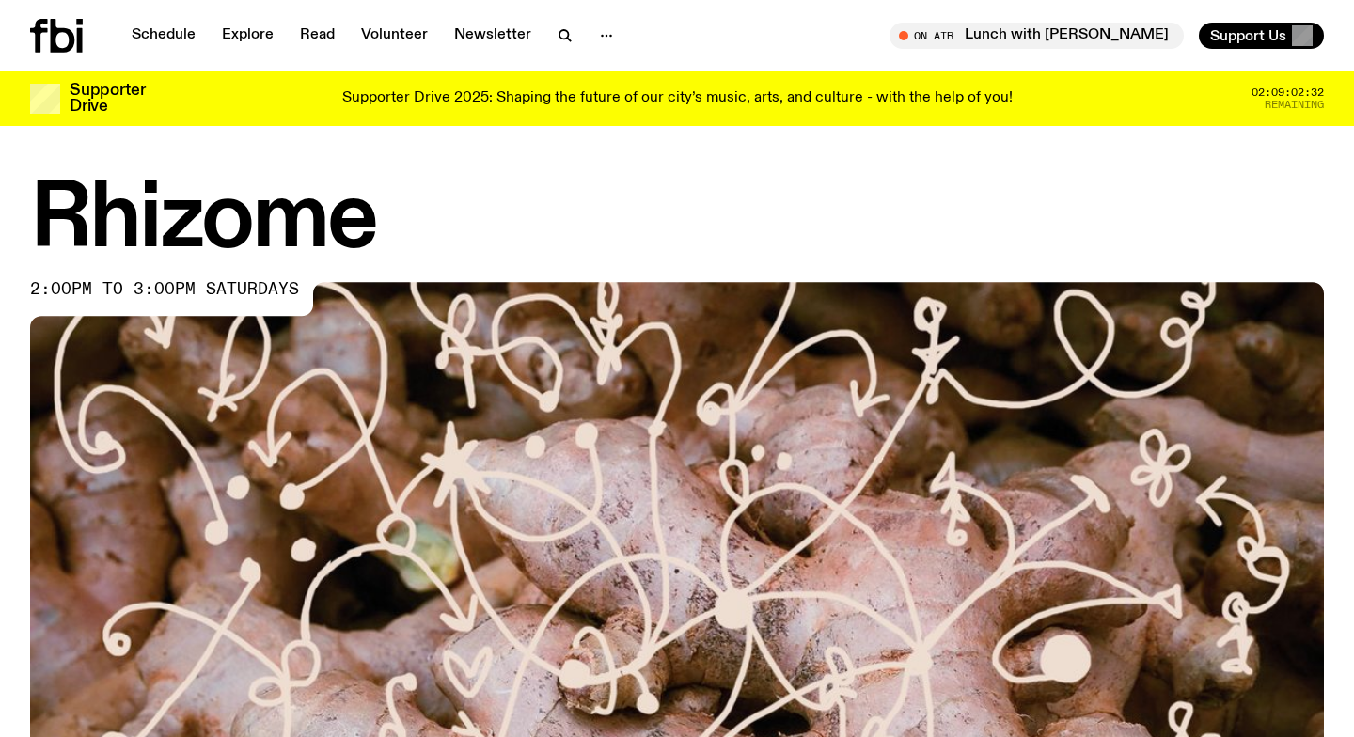  What do you see at coordinates (677, 99) in the screenshot?
I see `p: Supporter Drive 2025: Shaping the future of our city’s music, arts, and culture - with the help o...` at bounding box center [677, 99].